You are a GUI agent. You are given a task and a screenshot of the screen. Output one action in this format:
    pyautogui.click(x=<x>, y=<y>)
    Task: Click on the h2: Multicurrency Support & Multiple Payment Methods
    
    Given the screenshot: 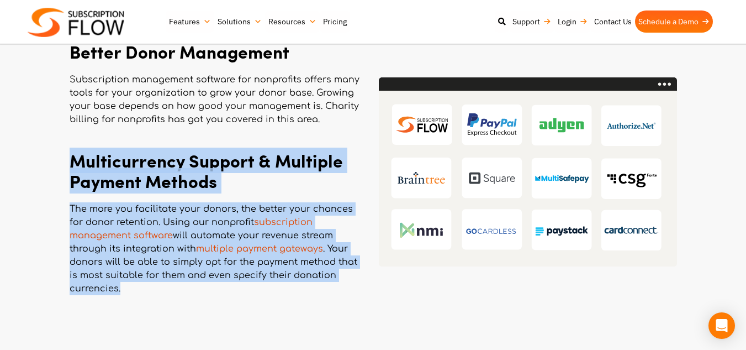 What is the action you would take?
    pyautogui.click(x=214, y=171)
    